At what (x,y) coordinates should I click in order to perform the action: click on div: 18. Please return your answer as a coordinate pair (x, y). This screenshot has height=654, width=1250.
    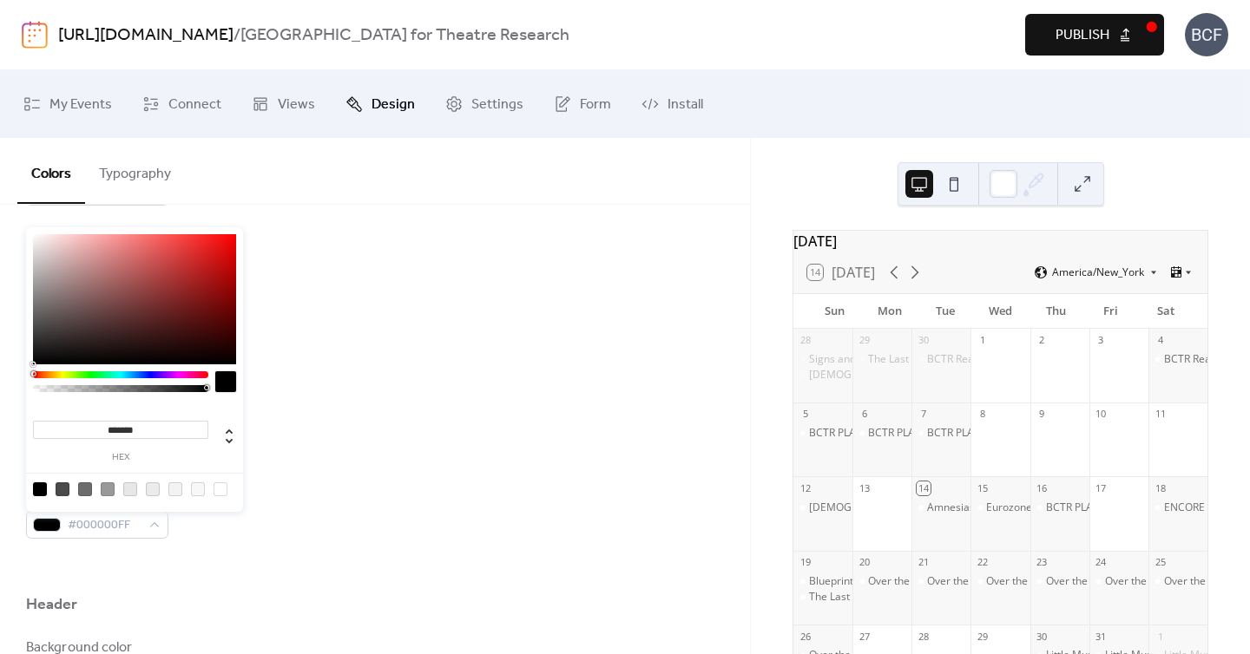
    Looking at the image, I should click on (1160, 488).